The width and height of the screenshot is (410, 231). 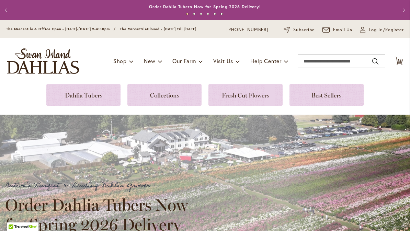 I want to click on span: Subscribe, so click(x=304, y=30).